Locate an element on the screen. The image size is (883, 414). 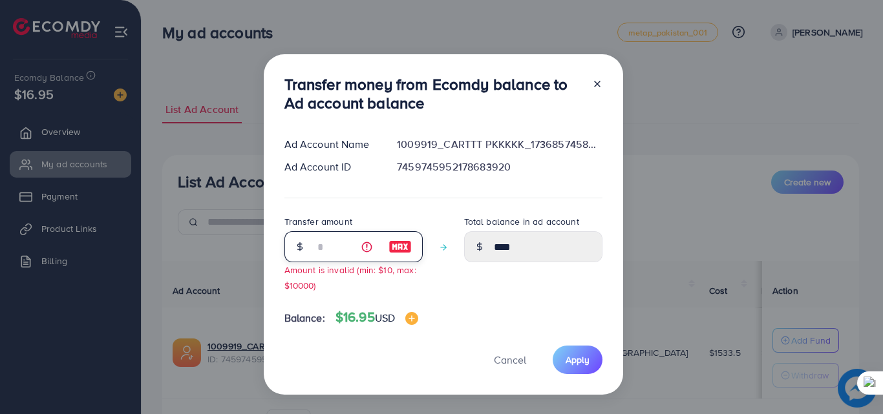
h4: $16.95 is located at coordinates (377, 317).